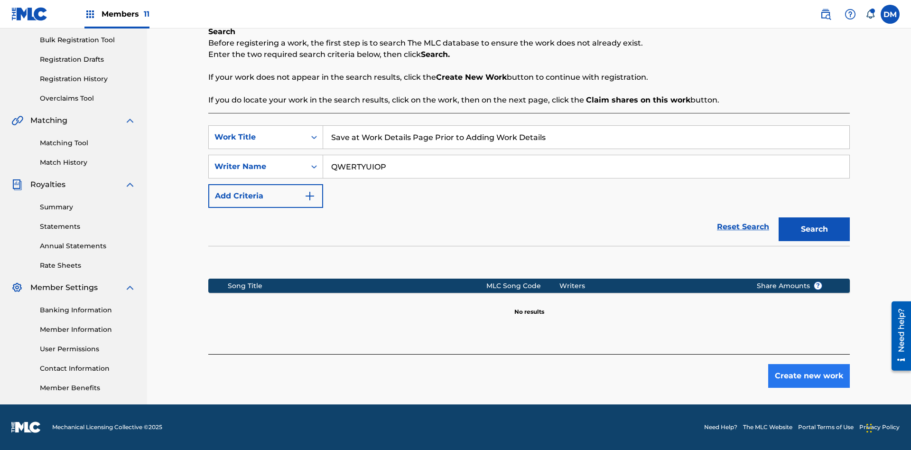  What do you see at coordinates (88, 40) in the screenshot?
I see `a: Bulk Registration Tool` at bounding box center [88, 40].